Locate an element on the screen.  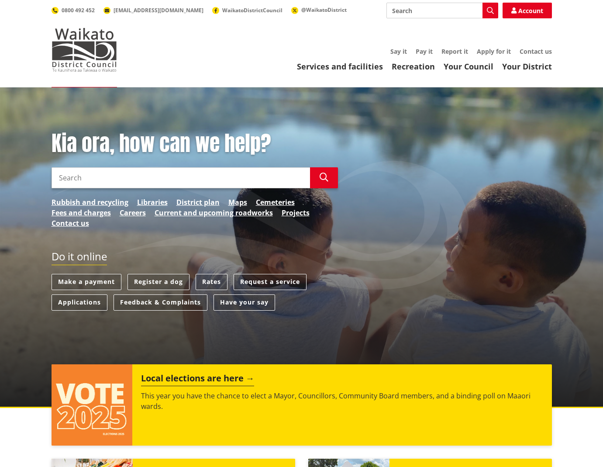
a: Rubbish and recycling is located at coordinates (90, 202).